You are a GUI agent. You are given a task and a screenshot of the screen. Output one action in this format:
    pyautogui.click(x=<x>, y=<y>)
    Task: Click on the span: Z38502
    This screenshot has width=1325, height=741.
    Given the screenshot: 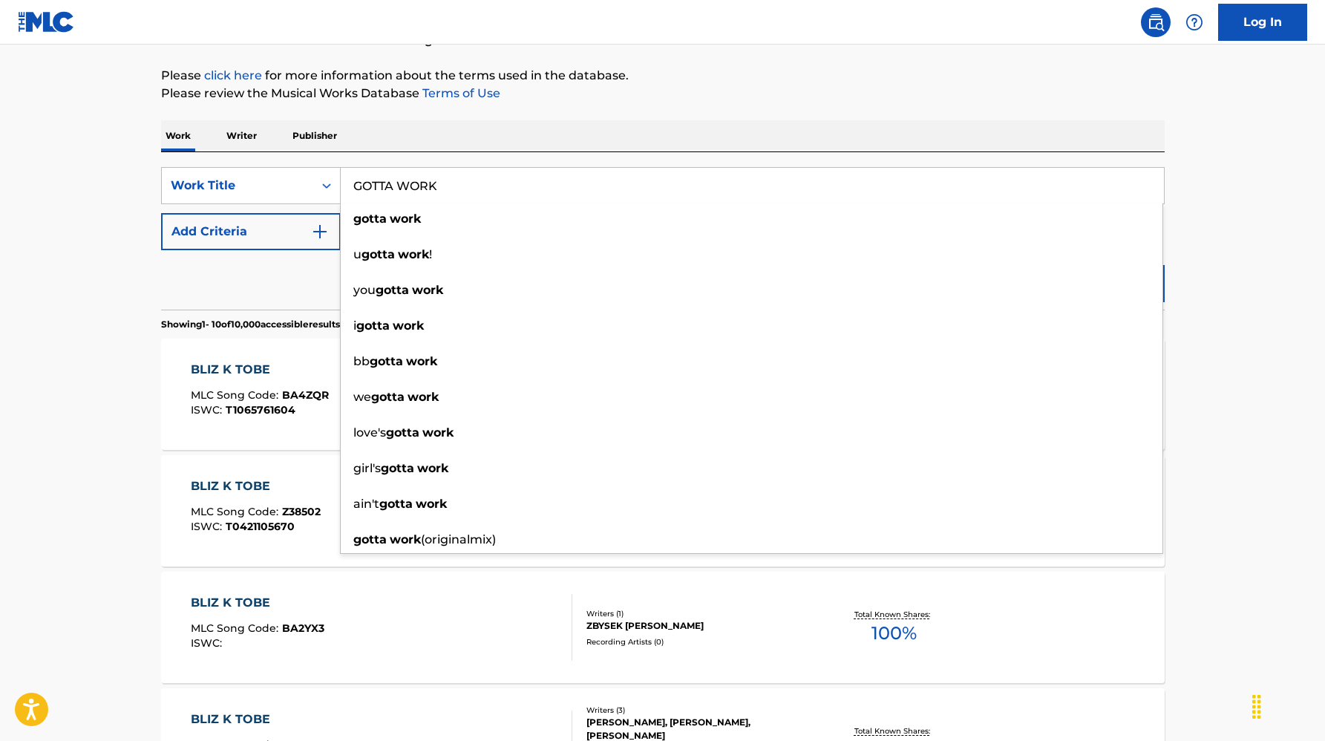 What is the action you would take?
    pyautogui.click(x=301, y=511)
    